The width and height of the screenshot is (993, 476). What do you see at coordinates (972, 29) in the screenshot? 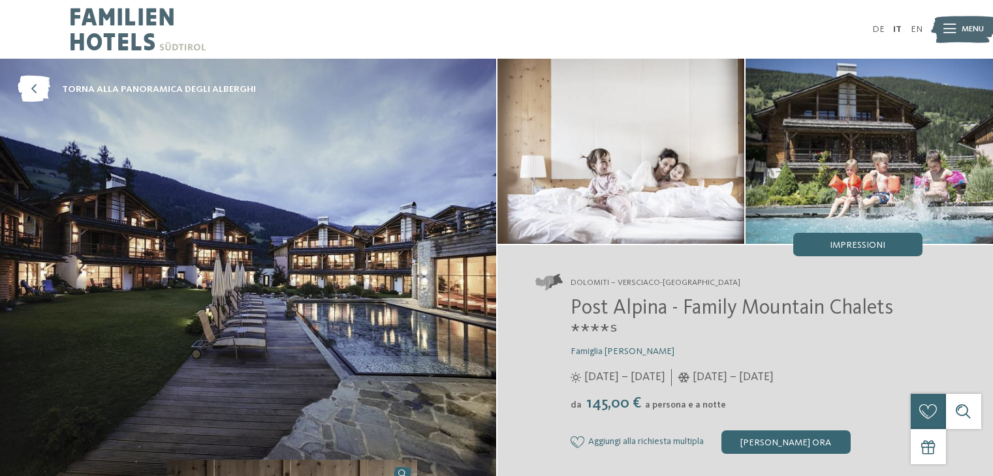
I see `span: Menu` at bounding box center [972, 29].